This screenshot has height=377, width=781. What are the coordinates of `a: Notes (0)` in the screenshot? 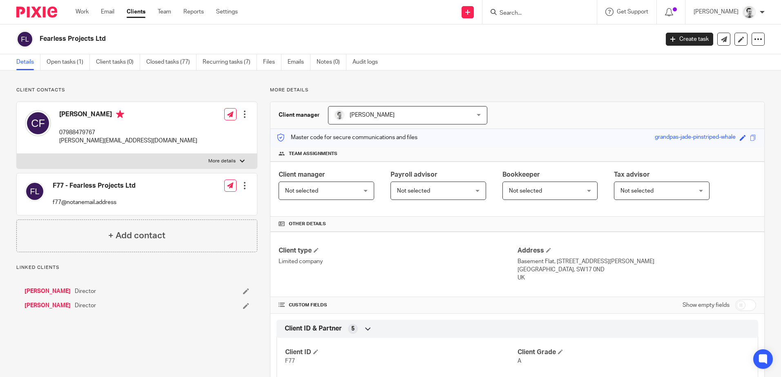 It's located at (331, 62).